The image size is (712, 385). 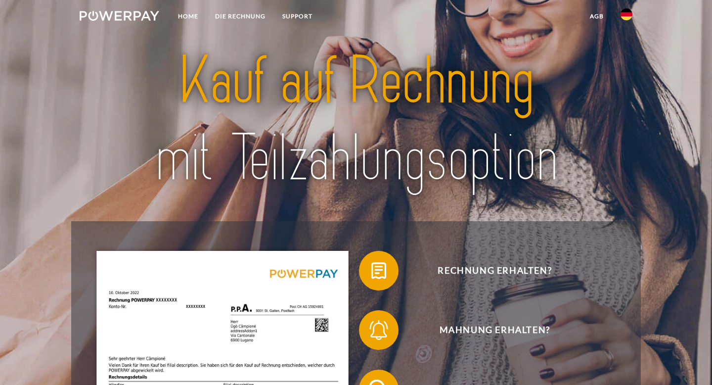 What do you see at coordinates (488, 330) in the screenshot?
I see `button: Mahnung erhalten?` at bounding box center [488, 330].